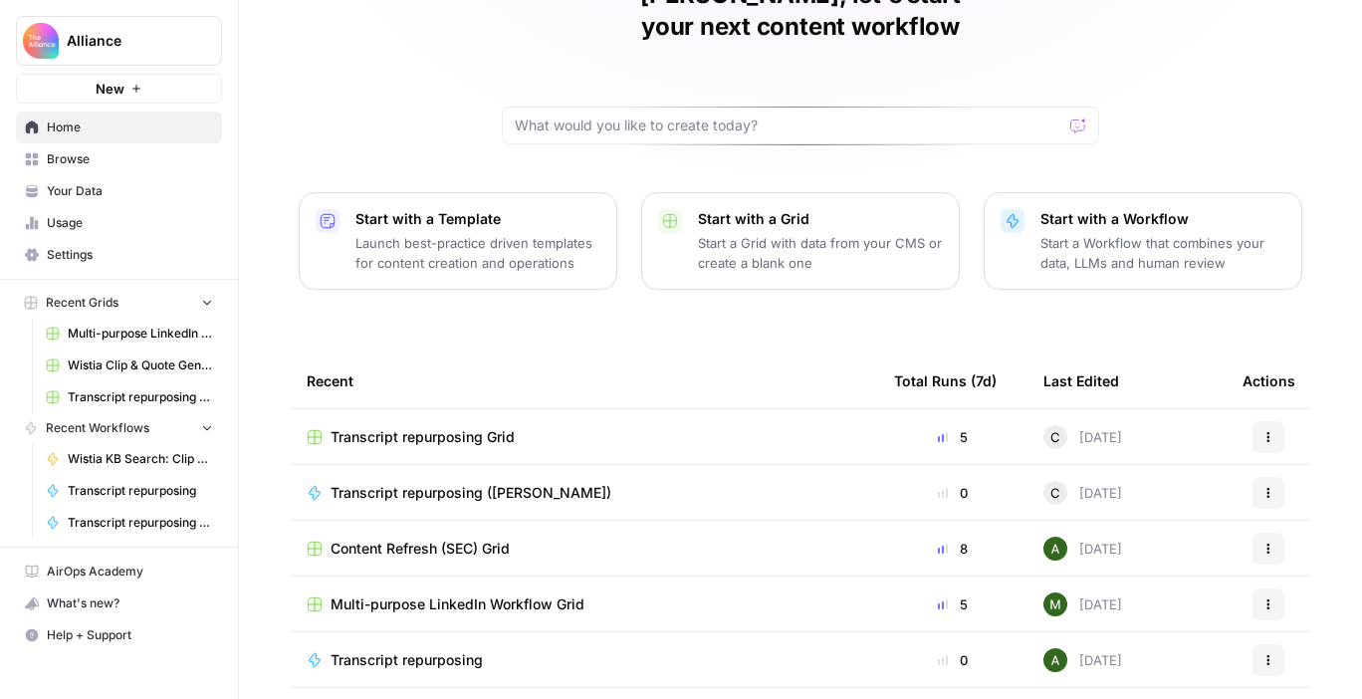 The width and height of the screenshot is (1362, 699). Describe the element at coordinates (420, 549) in the screenshot. I see `span: Content Refresh (SEC) Grid` at that location.